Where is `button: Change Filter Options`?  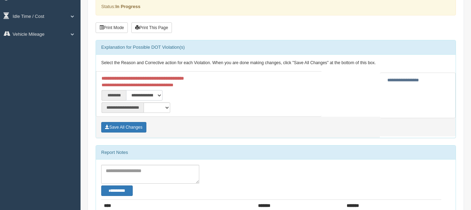
button: Change Filter Options is located at coordinates (117, 191).